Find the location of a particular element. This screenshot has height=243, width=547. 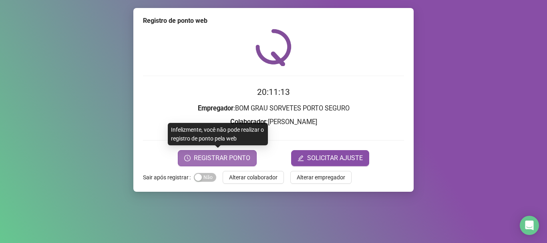

strong: Colaborador is located at coordinates (248, 122).